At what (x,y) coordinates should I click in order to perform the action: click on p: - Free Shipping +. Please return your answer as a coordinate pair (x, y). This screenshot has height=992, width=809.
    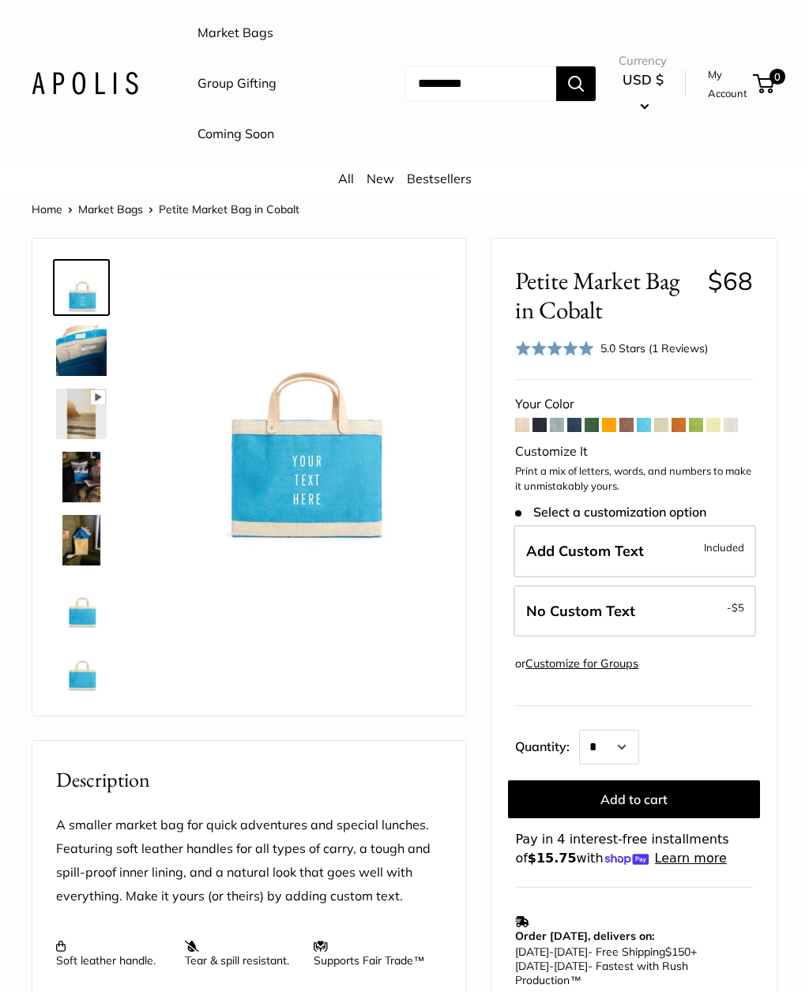
    Looking at the image, I should click on (629, 966).